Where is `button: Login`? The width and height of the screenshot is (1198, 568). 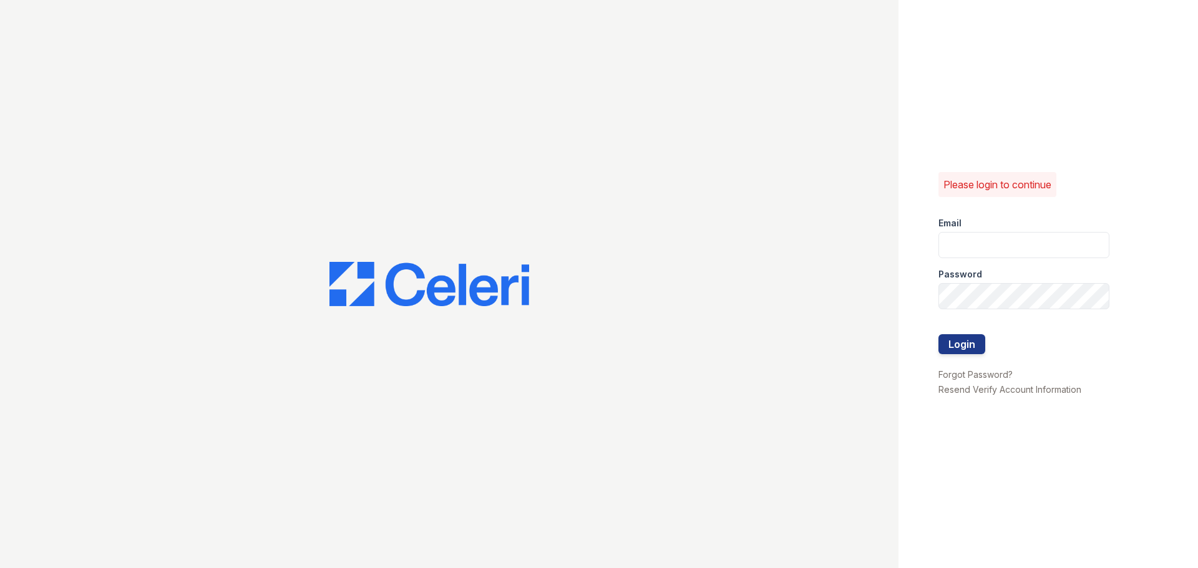
button: Login is located at coordinates (961, 344).